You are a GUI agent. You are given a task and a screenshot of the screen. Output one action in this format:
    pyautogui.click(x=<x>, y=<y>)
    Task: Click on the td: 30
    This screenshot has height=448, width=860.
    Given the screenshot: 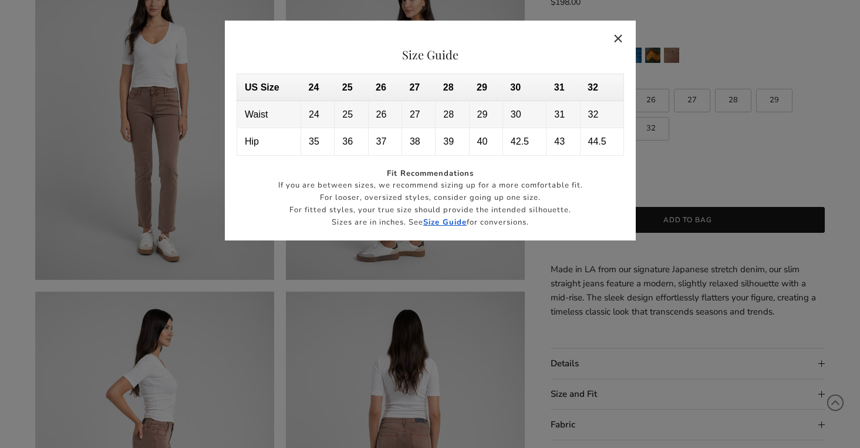 What is the action you would take?
    pyautogui.click(x=525, y=115)
    